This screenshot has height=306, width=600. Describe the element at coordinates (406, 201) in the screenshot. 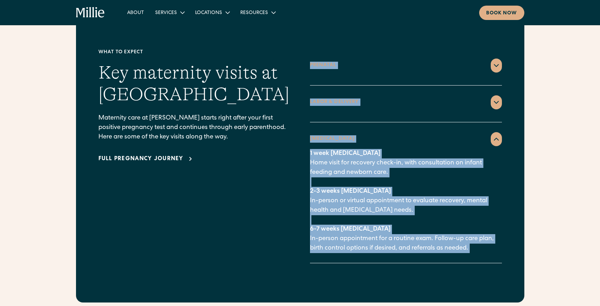

I see `p: Home visit for recovery check-in, with consultation on infant feeding and newborn care. In-person...` at that location.